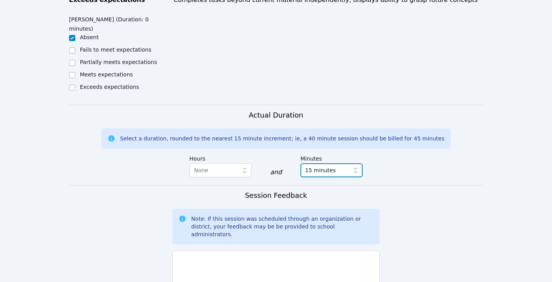 The height and width of the screenshot is (282, 552). Describe the element at coordinates (89, 37) in the screenshot. I see `label: Absent` at that location.